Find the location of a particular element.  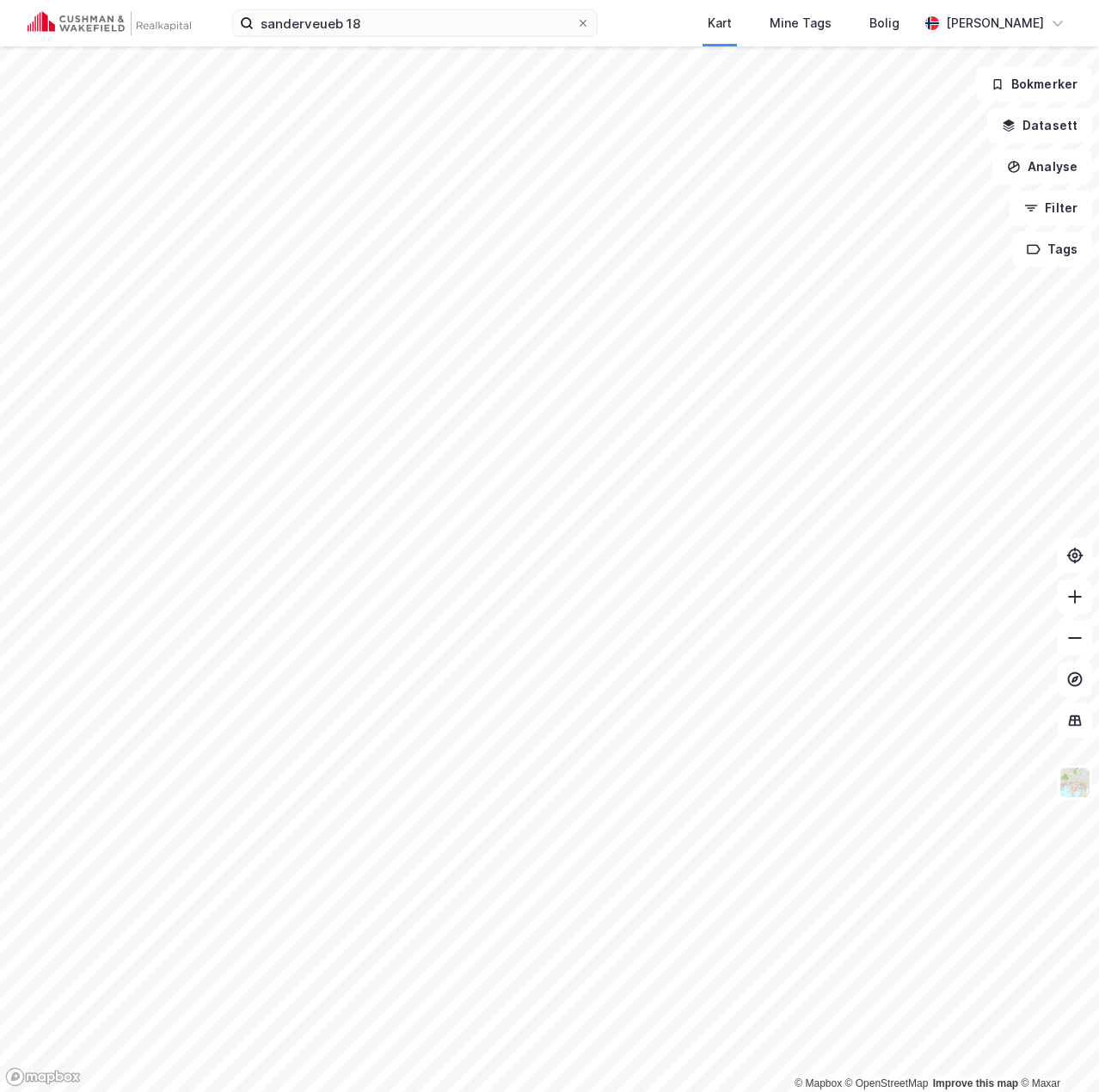

button: Analyse is located at coordinates (1043, 167).